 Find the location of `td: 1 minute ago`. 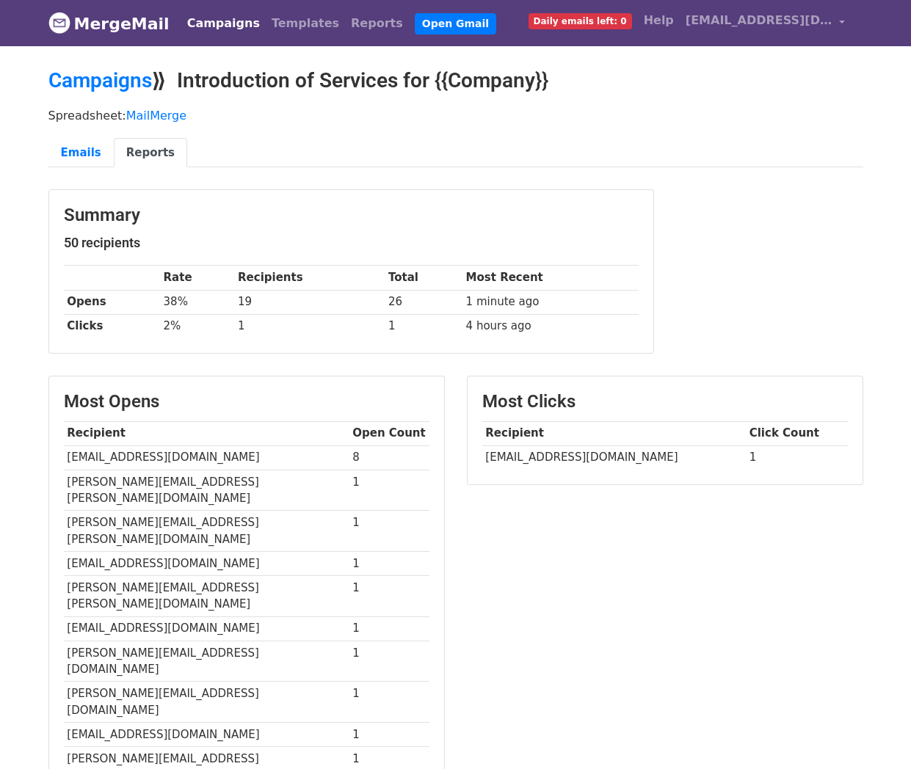

td: 1 minute ago is located at coordinates (550, 302).